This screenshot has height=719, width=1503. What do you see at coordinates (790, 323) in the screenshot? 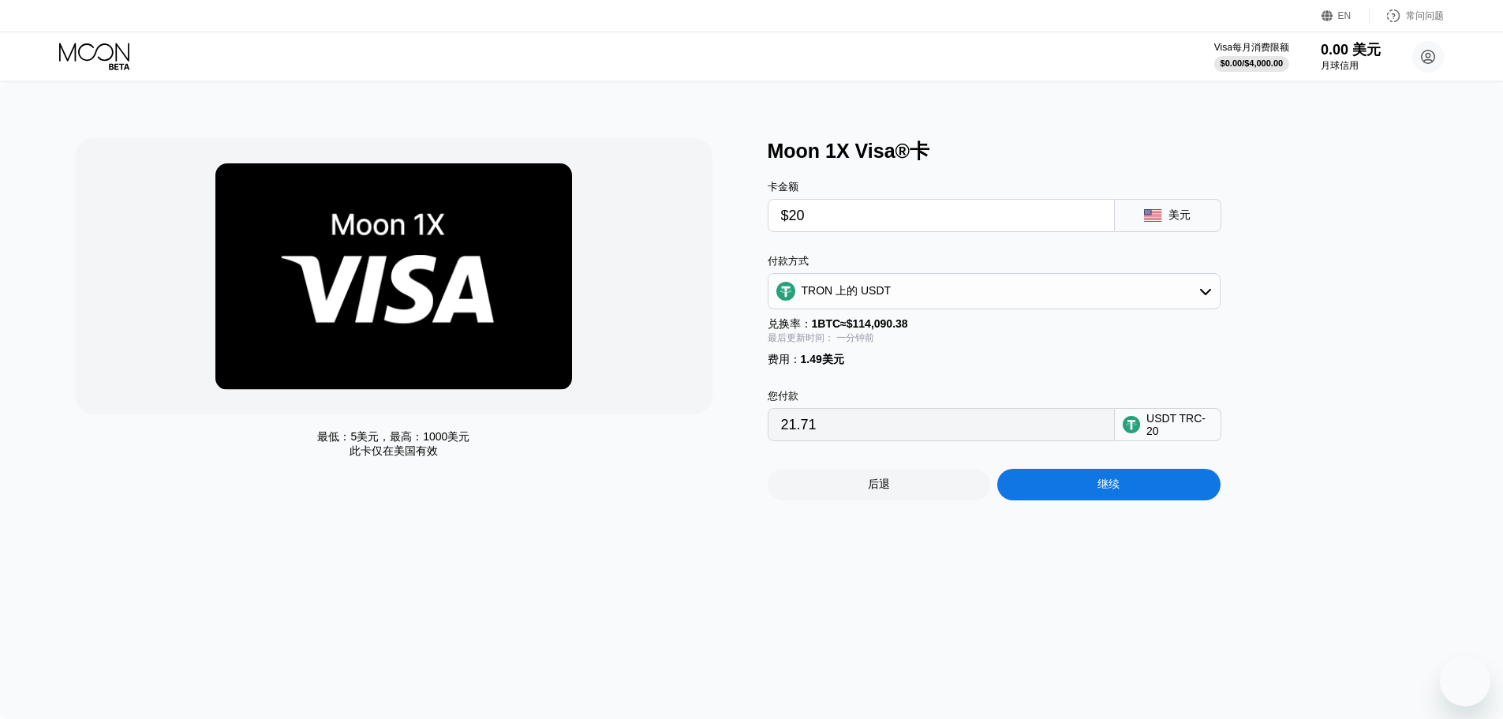
I see `font: 兑换率：` at bounding box center [790, 323].